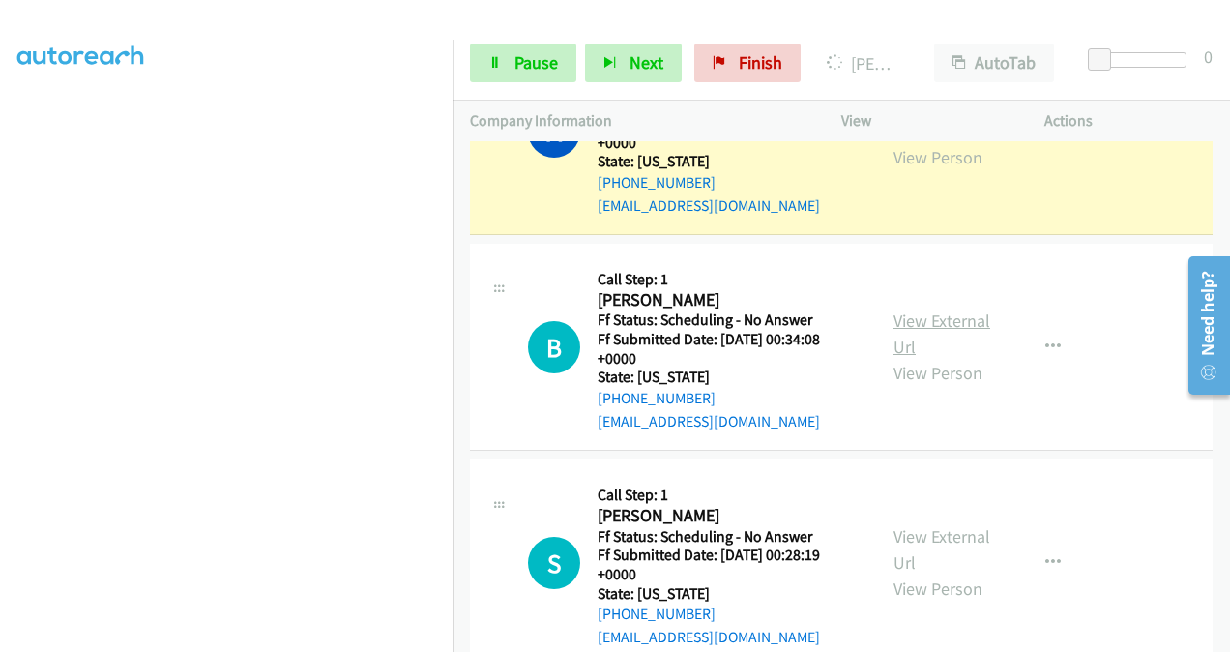 The image size is (1230, 652). Describe the element at coordinates (554, 563) in the screenshot. I see `h1: S` at that location.